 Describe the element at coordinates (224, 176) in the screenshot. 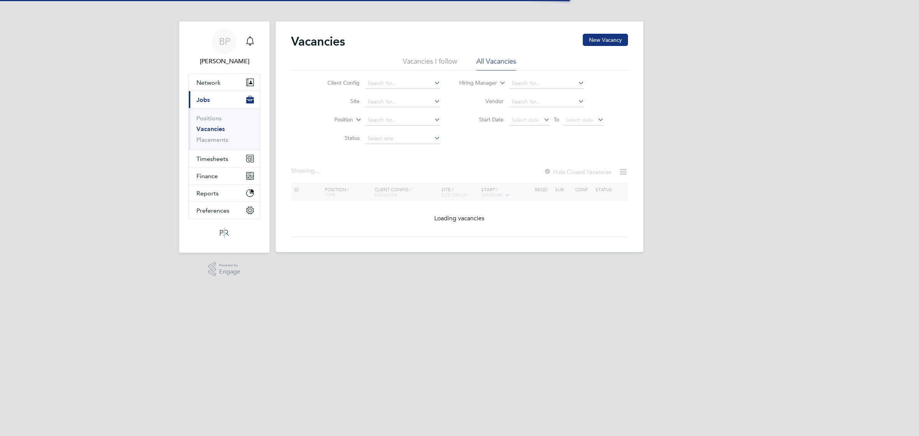

I see `button: Finance` at that location.